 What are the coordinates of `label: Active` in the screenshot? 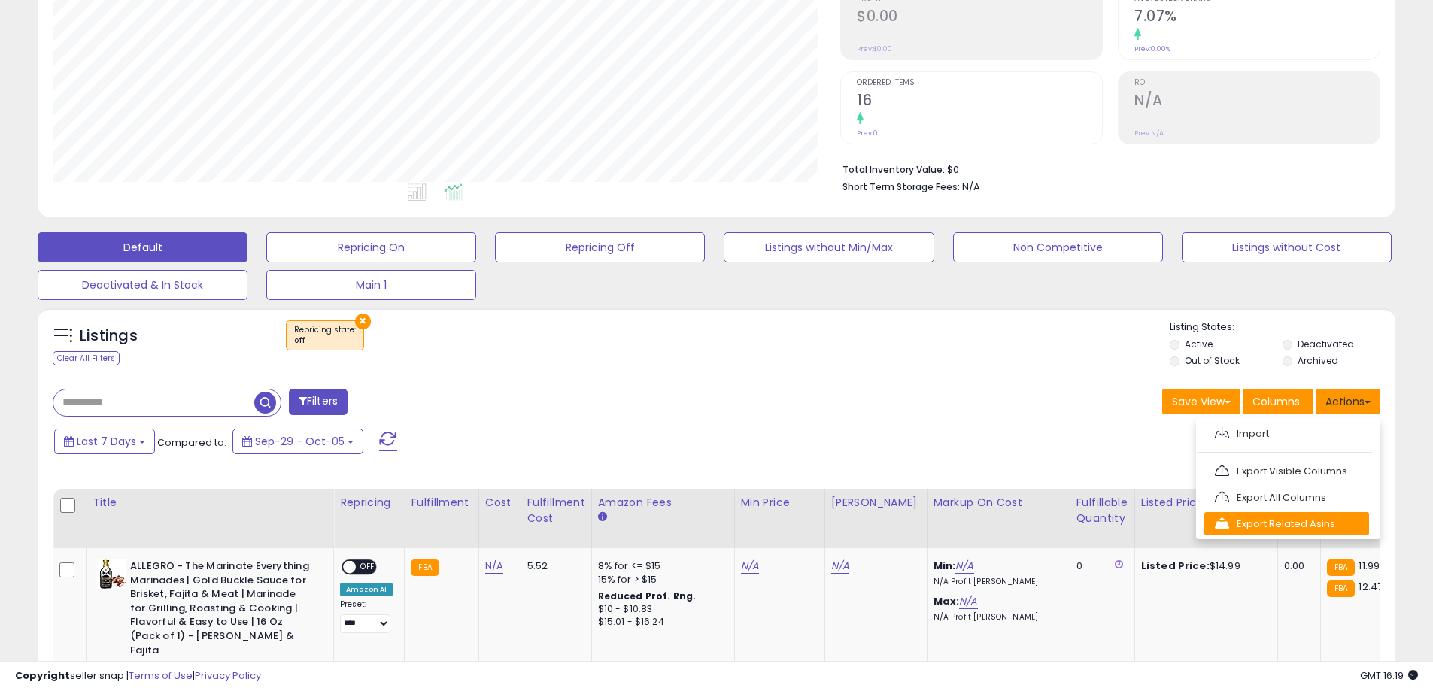 It's located at (1198, 344).